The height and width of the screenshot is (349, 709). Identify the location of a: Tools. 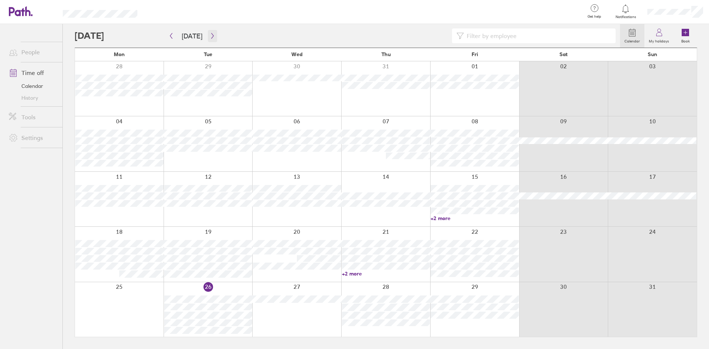
(33, 117).